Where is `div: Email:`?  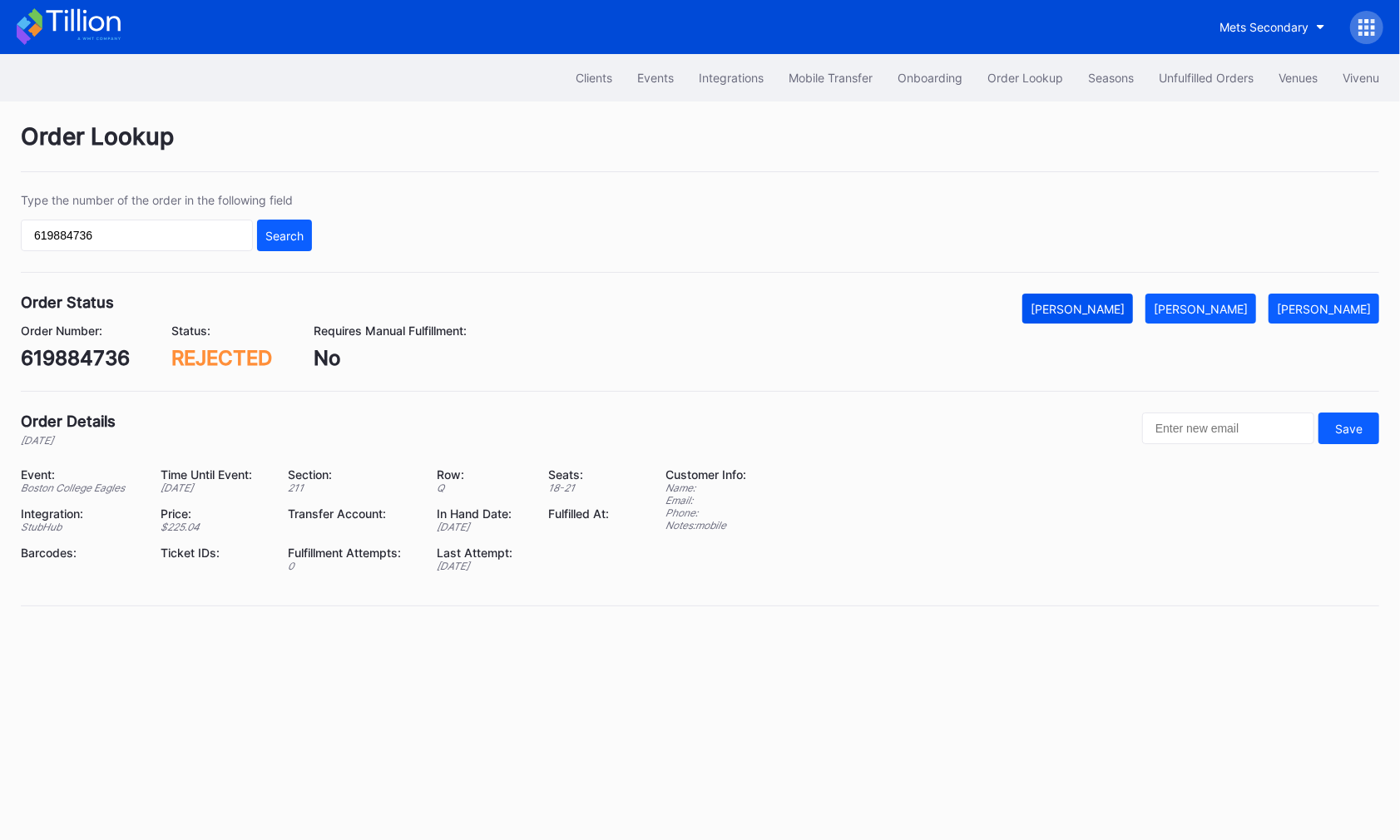 div: Email: is located at coordinates (705, 500).